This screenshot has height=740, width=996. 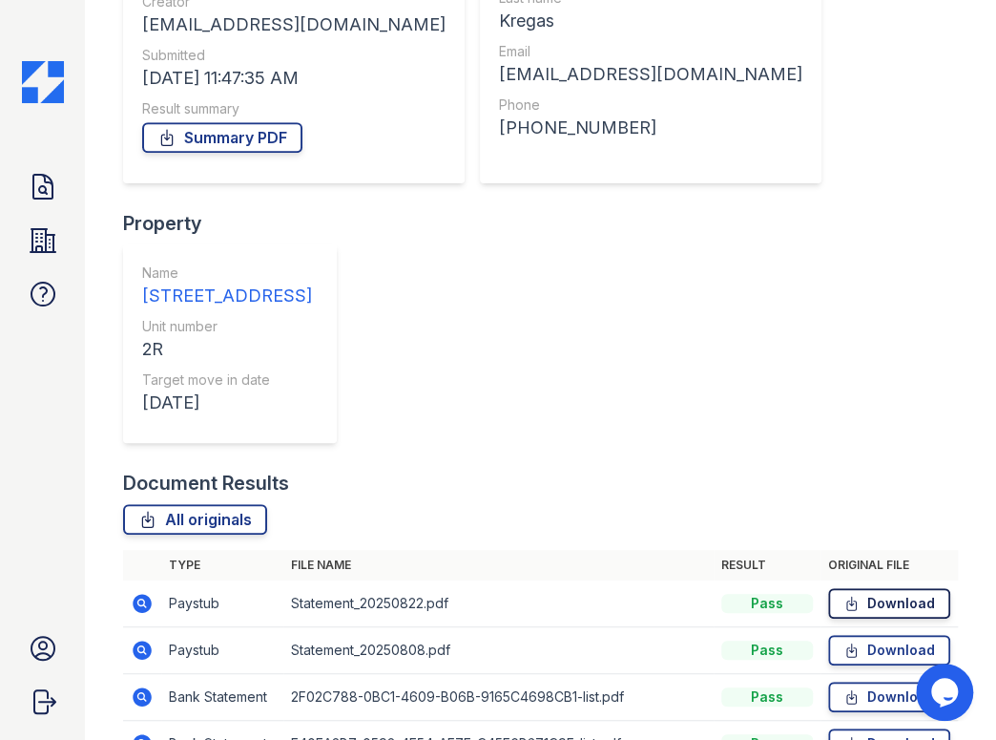 What do you see at coordinates (889, 565) in the screenshot?
I see `th: Original file` at bounding box center [889, 565].